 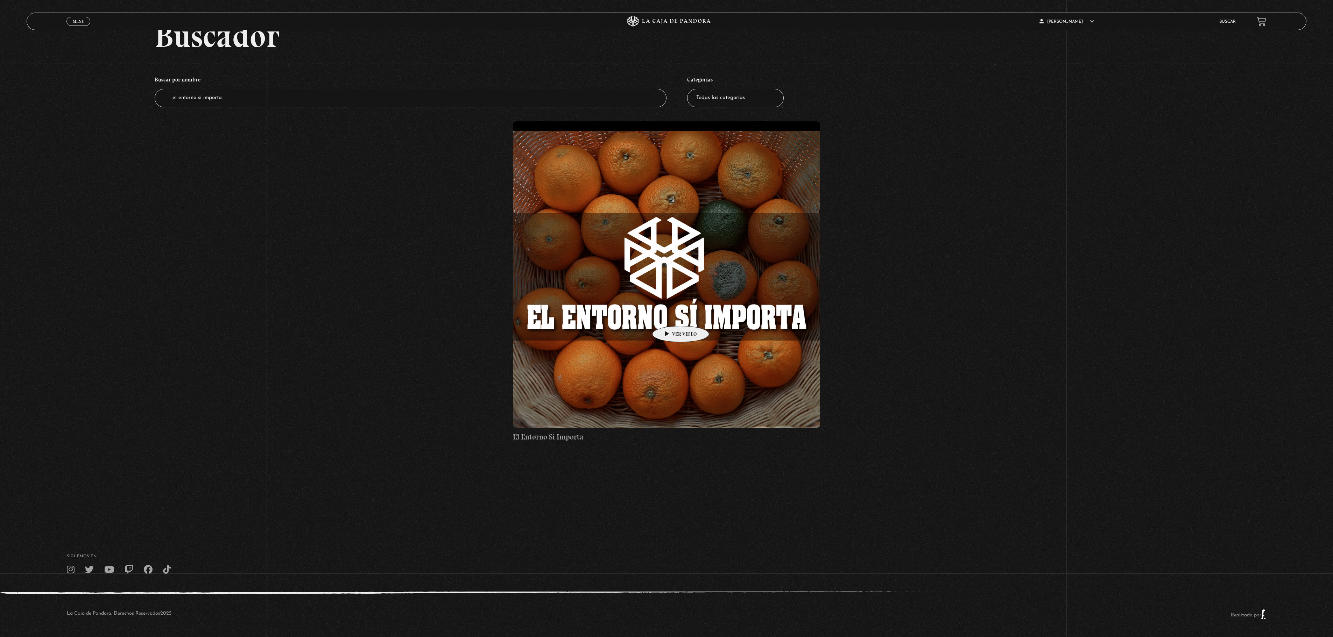 I want to click on a: Buscar, so click(x=1227, y=22).